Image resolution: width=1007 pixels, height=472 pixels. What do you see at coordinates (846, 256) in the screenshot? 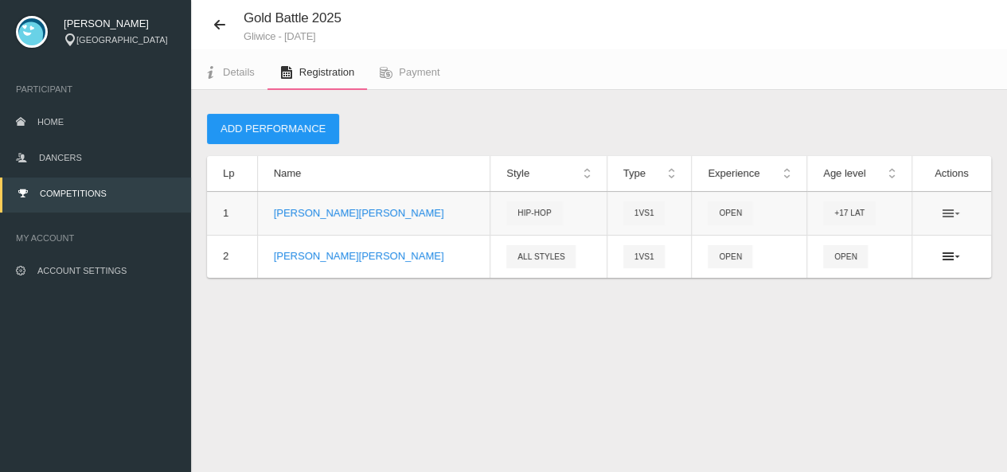
I see `span: OPEN` at bounding box center [846, 256].